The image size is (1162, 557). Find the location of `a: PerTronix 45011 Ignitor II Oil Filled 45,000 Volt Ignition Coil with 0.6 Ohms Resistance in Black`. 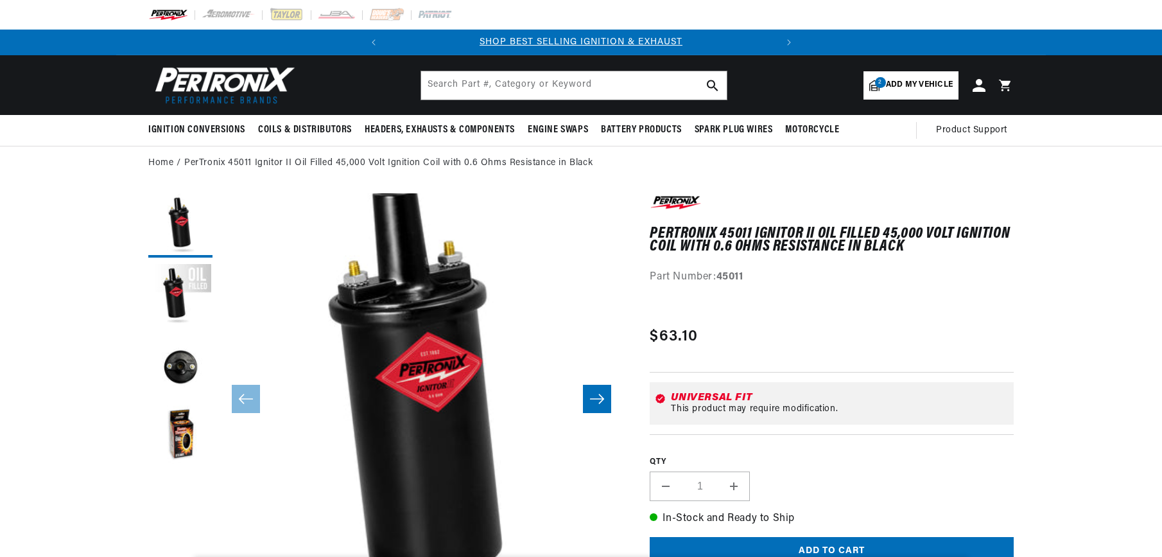

a: PerTronix 45011 Ignitor II Oil Filled 45,000 Volt Ignition Coil with 0.6 Ohms Resistance in Black is located at coordinates (388, 163).